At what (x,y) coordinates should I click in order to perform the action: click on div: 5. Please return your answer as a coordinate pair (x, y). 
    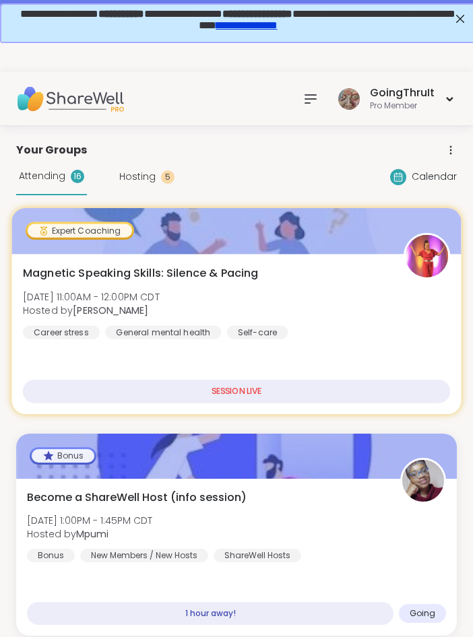
    Looking at the image, I should click on (168, 177).